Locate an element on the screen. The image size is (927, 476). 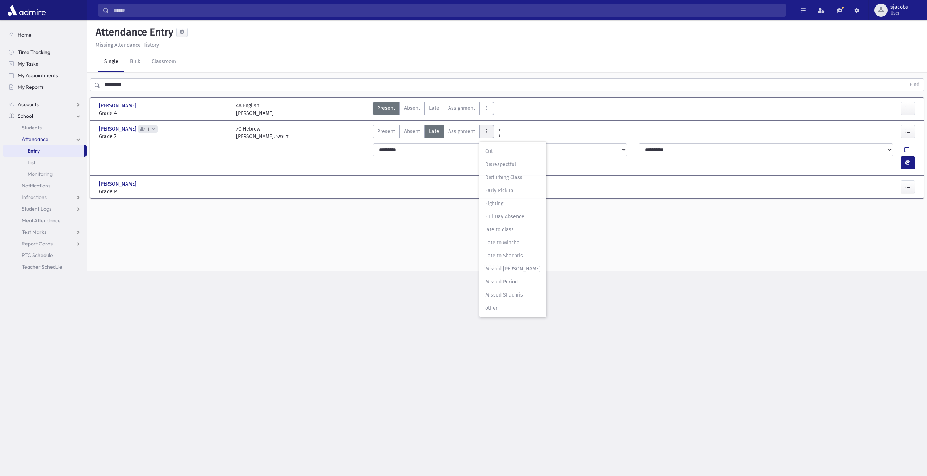
span: 1 is located at coordinates (149, 129).